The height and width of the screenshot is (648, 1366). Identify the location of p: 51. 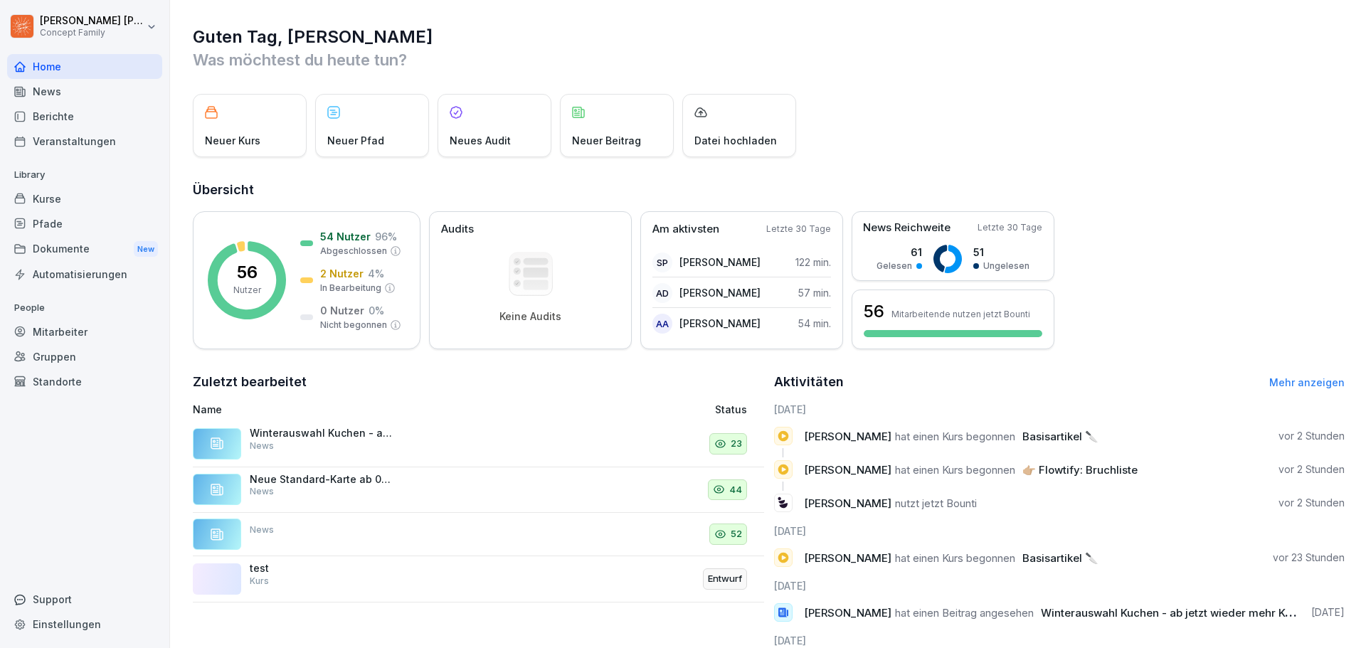
(1001, 252).